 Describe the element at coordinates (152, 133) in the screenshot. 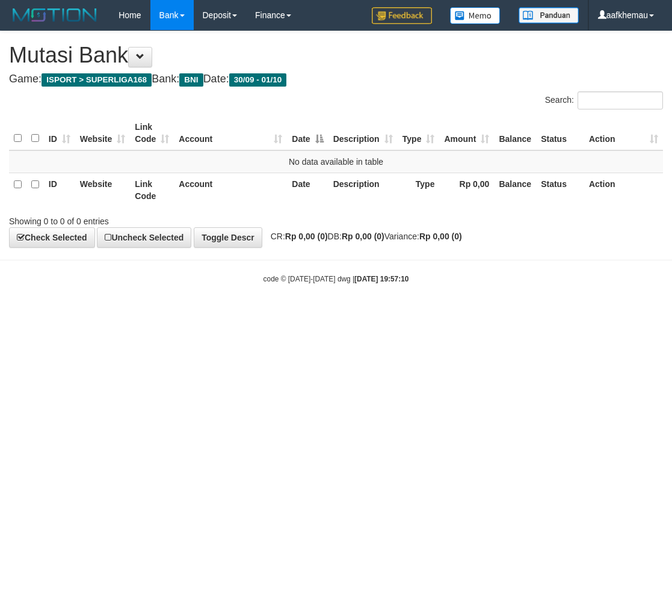

I see `th: Link Code: activate to sort column ascending` at that location.